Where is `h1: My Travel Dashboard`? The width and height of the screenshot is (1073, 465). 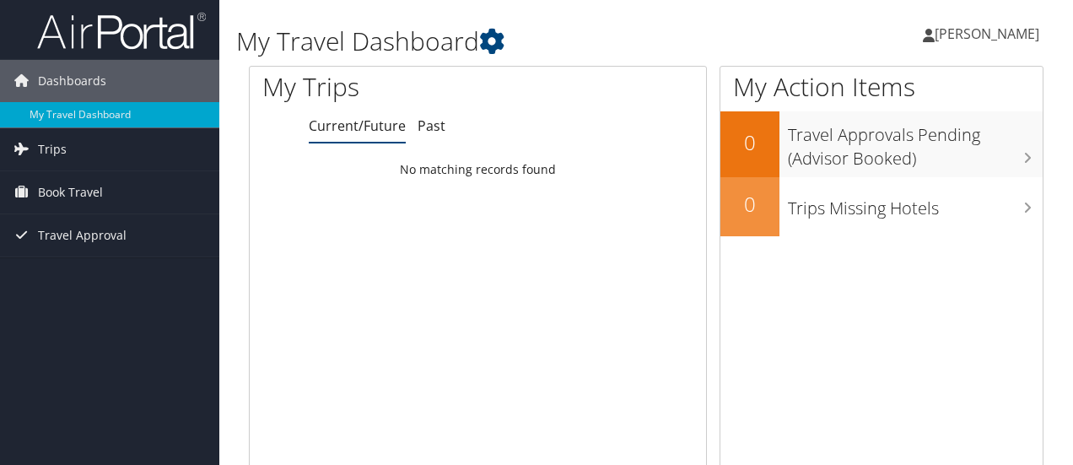 h1: My Travel Dashboard is located at coordinates (510, 41).